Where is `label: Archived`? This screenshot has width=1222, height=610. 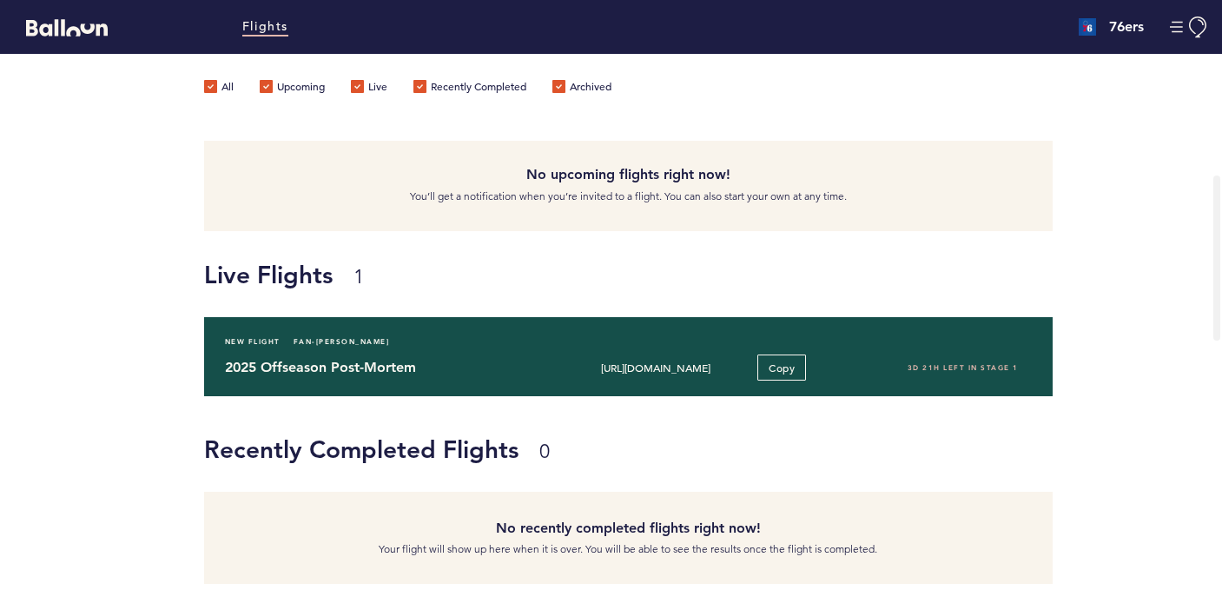
label: Archived is located at coordinates (582, 89).